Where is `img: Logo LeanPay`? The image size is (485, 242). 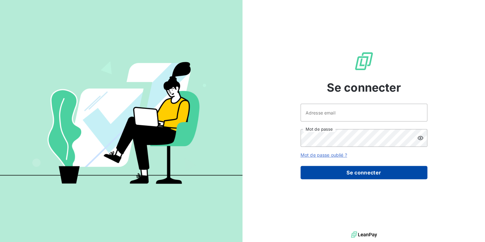
img: Logo LeanPay is located at coordinates (364, 61).